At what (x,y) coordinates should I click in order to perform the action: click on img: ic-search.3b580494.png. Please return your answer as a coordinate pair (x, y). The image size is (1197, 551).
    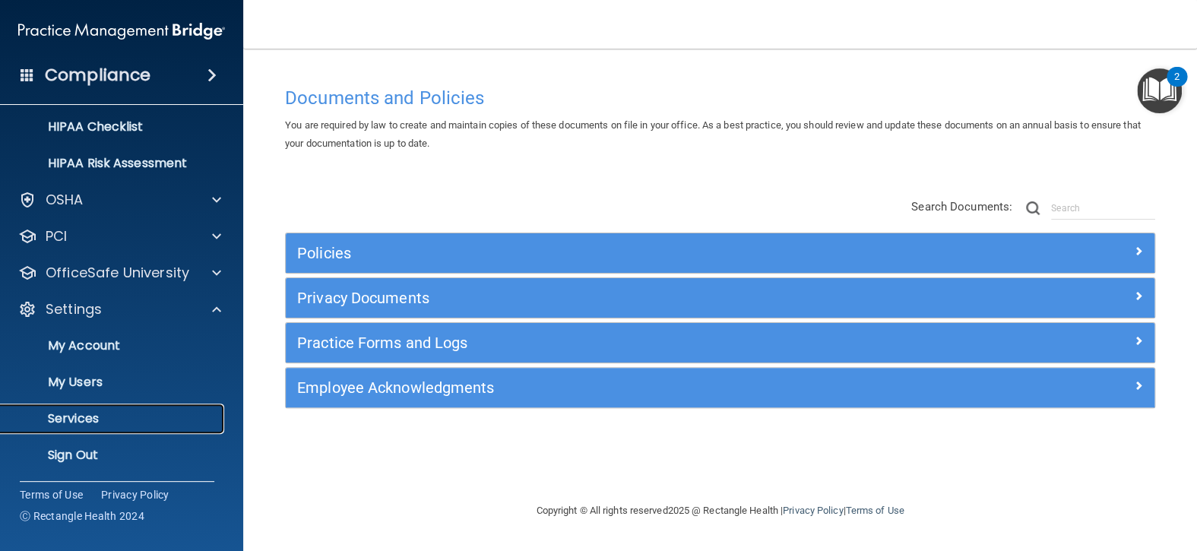
    Looking at the image, I should click on (1033, 208).